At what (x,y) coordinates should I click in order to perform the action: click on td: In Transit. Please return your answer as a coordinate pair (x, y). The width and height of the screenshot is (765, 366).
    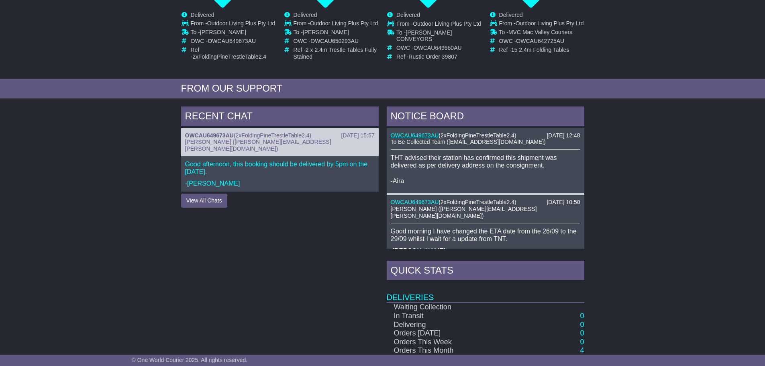
    Looking at the image, I should click on (446, 316).